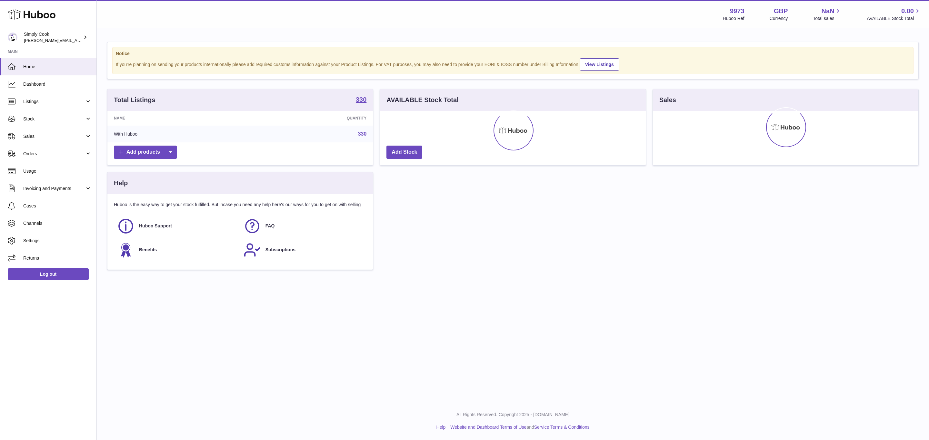 The height and width of the screenshot is (440, 929). I want to click on h3: Total Listings, so click(134, 100).